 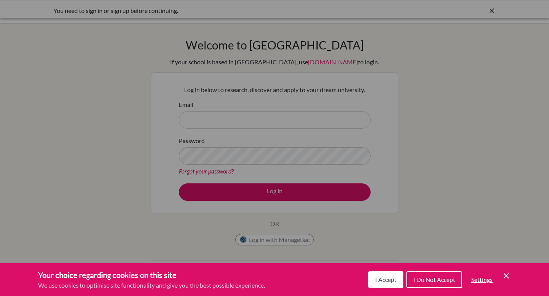 What do you see at coordinates (386, 280) in the screenshot?
I see `span: I Accept` at bounding box center [386, 280].